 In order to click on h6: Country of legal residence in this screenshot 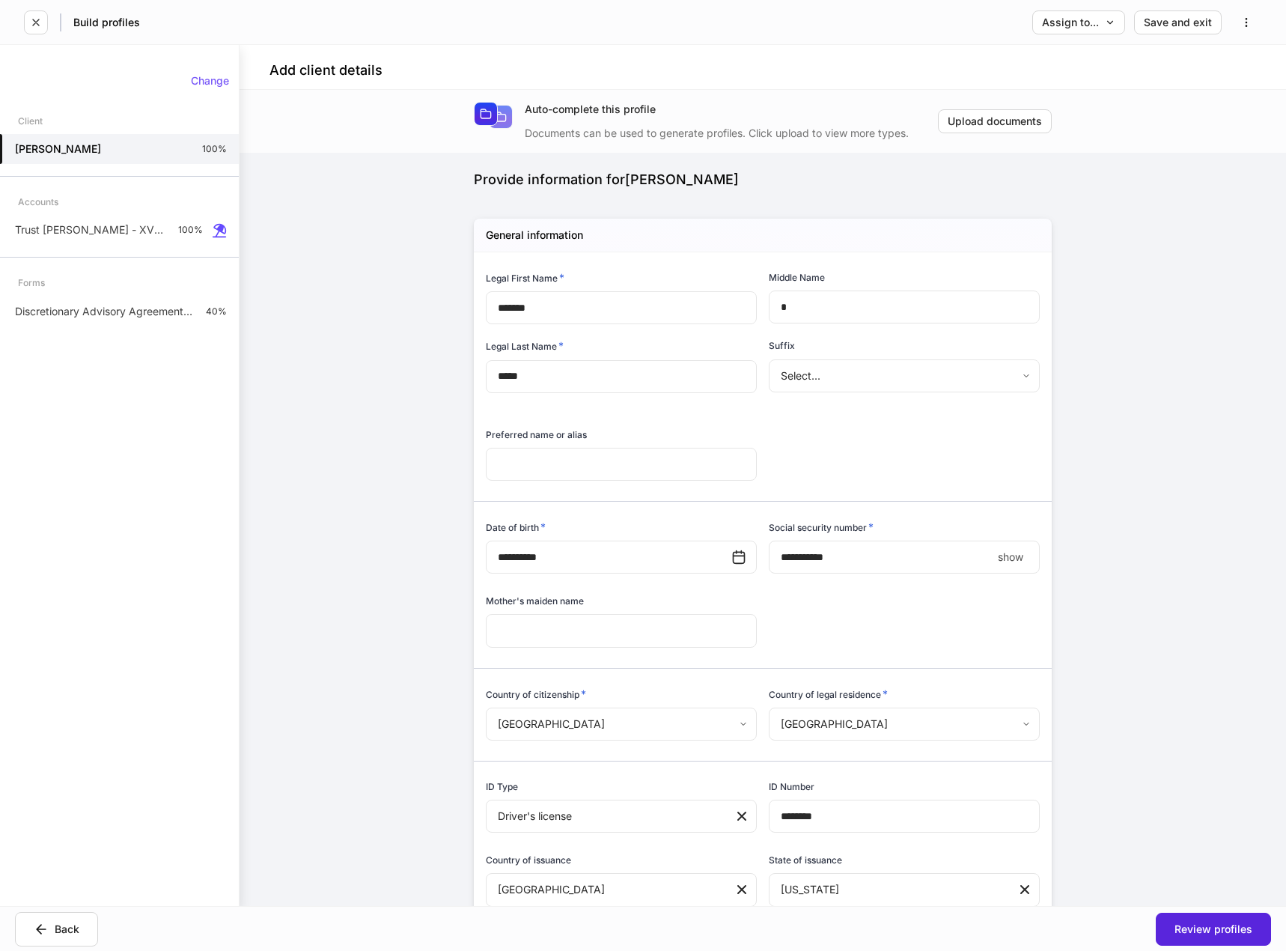, I will do `click(828, 694)`.